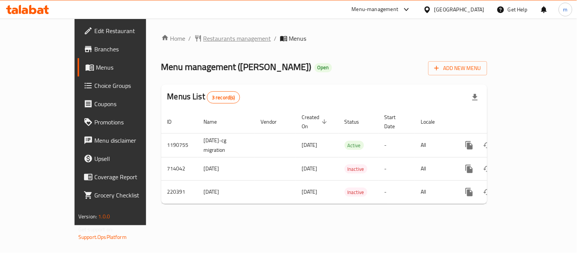 This screenshot has height=253, width=577. I want to click on span: Open, so click(324, 67).